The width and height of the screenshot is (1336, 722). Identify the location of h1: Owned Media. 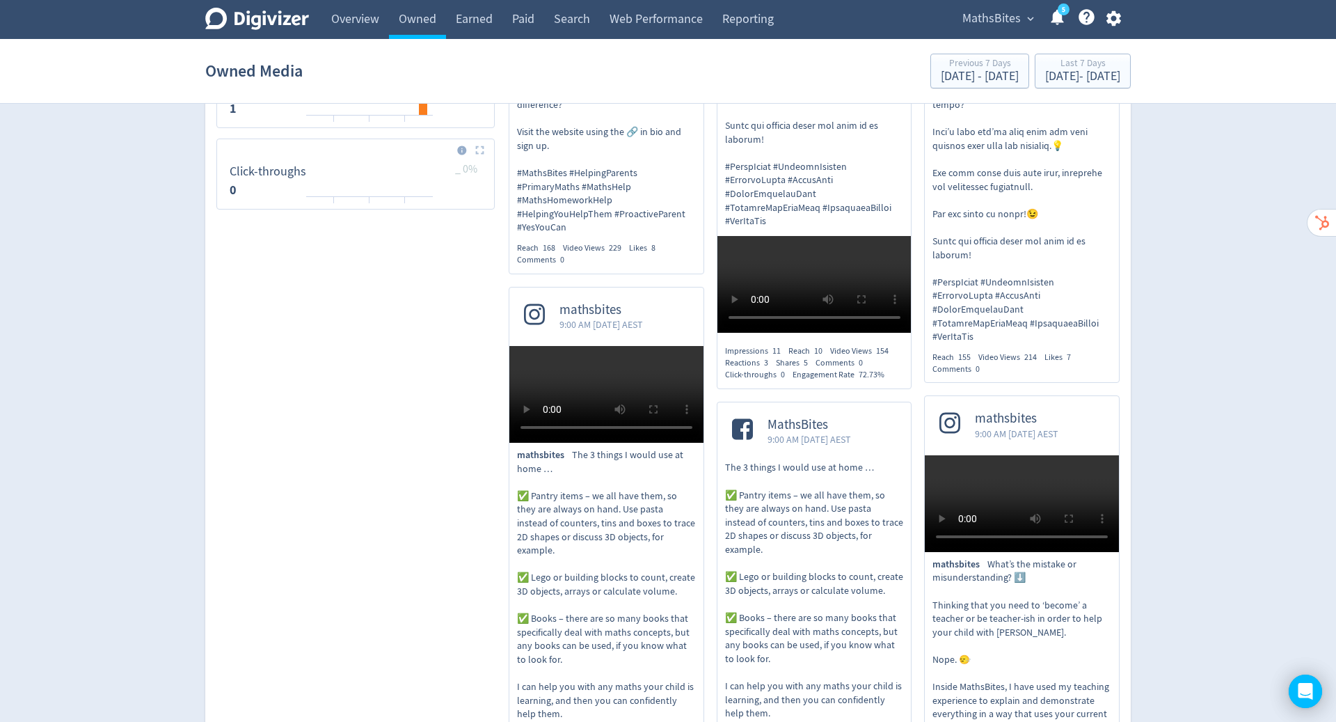
(254, 71).